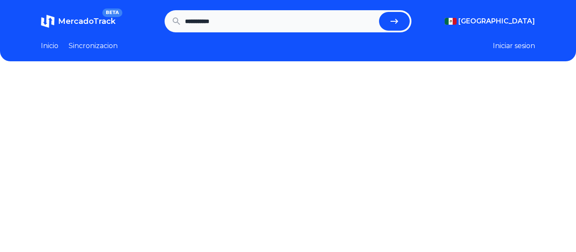 The image size is (576, 252). Describe the element at coordinates (78, 21) in the screenshot. I see `a: MercadoTrackBETA` at that location.